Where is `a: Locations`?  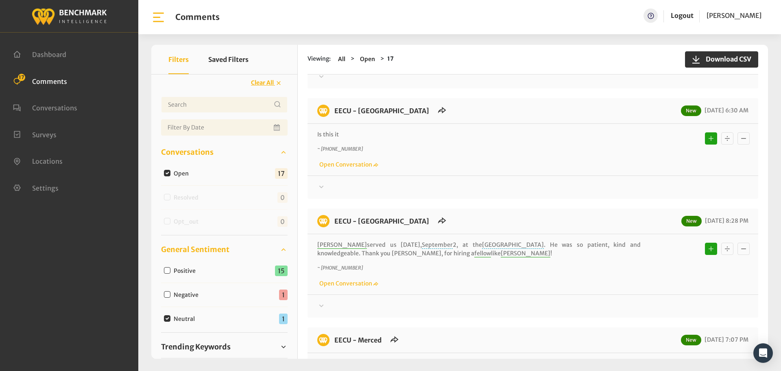 a: Locations is located at coordinates (38, 160).